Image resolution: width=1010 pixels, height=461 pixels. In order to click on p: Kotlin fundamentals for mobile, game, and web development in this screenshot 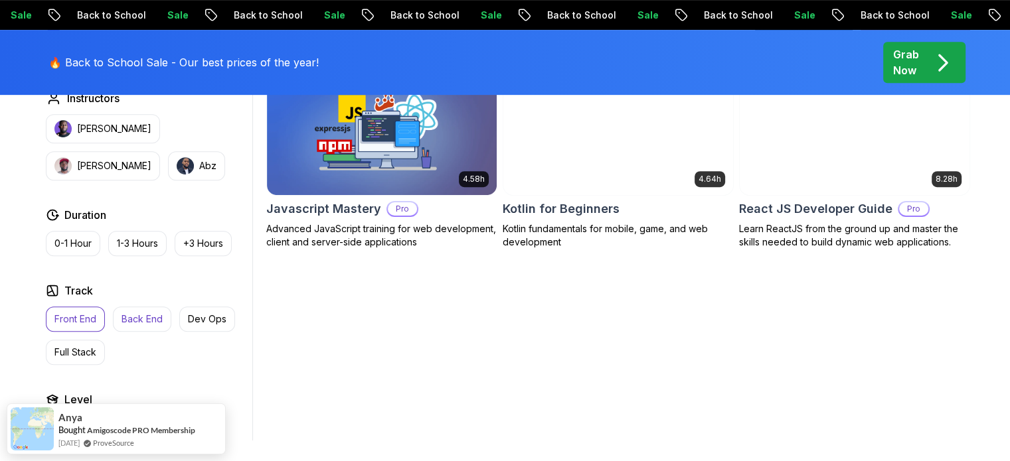, I will do `click(618, 236)`.